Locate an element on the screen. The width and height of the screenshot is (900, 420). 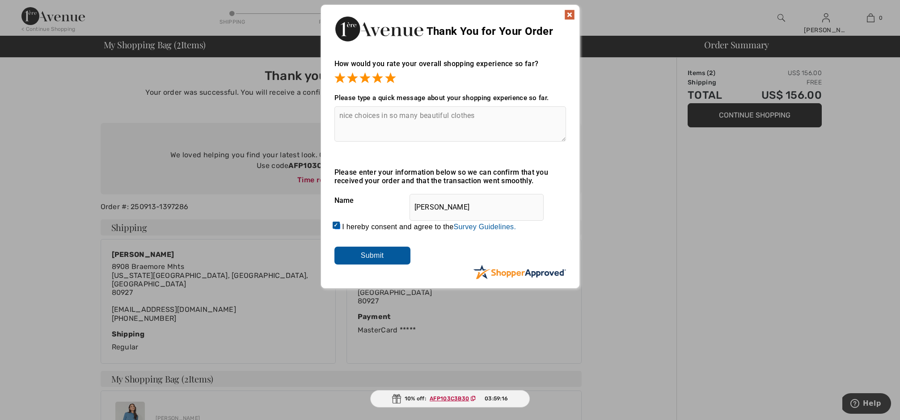
img: Thank You for Your Order is located at coordinates (379, 29).